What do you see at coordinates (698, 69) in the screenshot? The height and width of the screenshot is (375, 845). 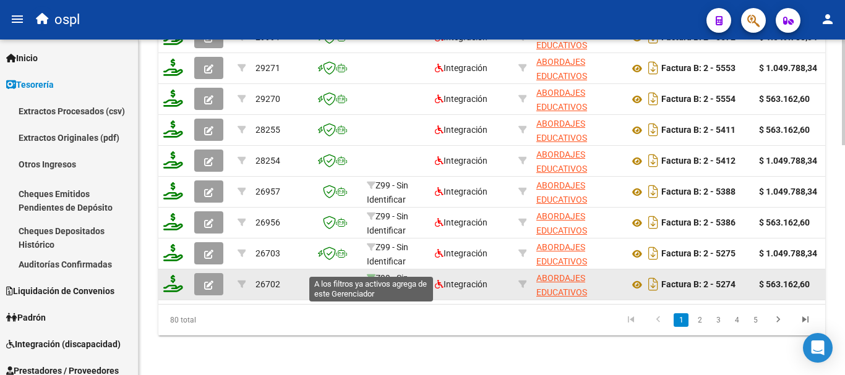 I see `strong: Factura B: 2 - 5553` at bounding box center [698, 69].